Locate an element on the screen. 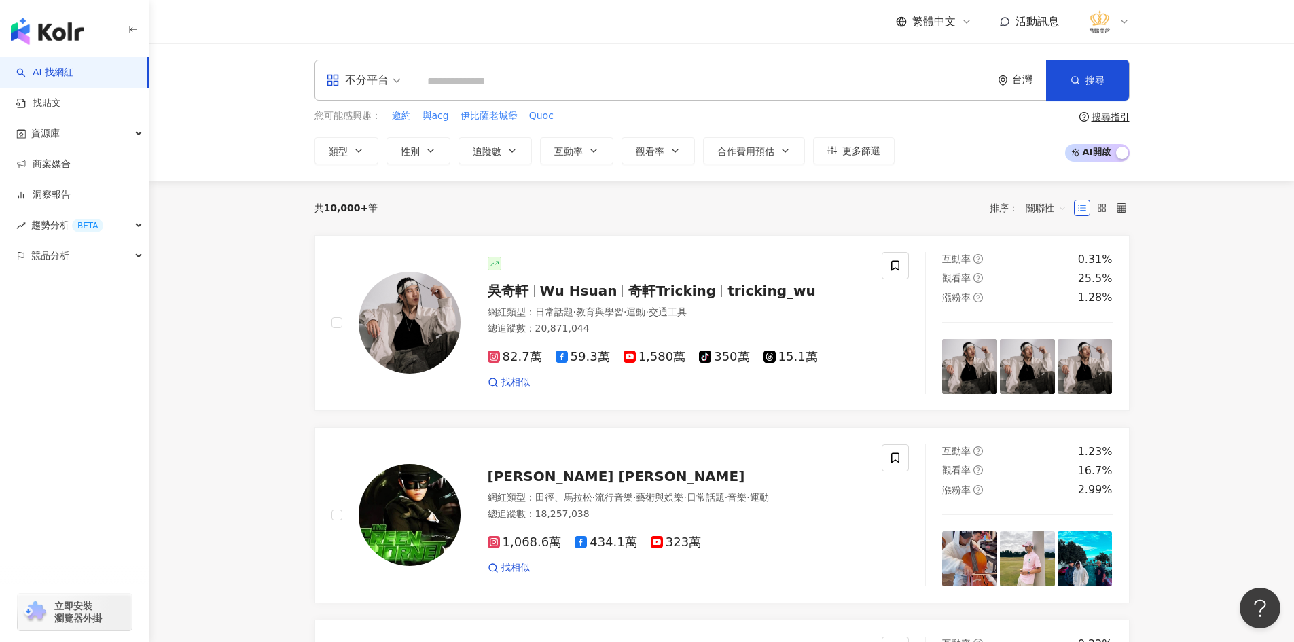 Image resolution: width=1294 pixels, height=642 pixels. div: BETA is located at coordinates (88, 226).